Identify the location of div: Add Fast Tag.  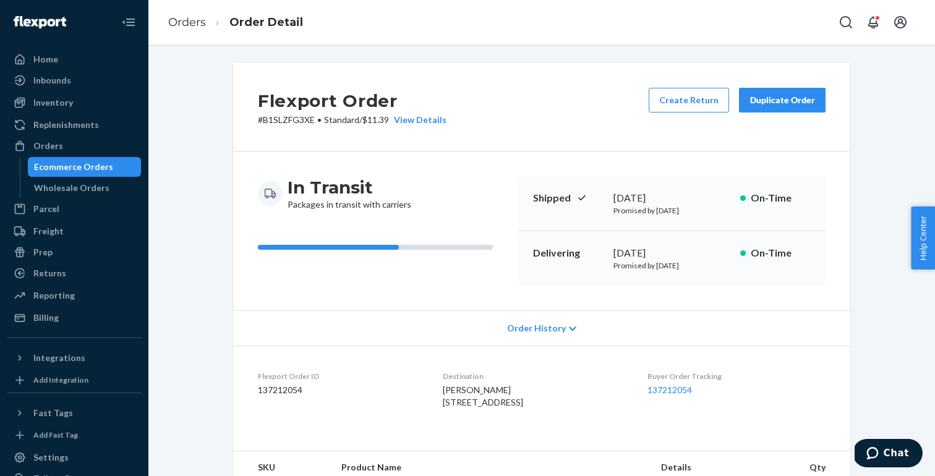
(56, 435).